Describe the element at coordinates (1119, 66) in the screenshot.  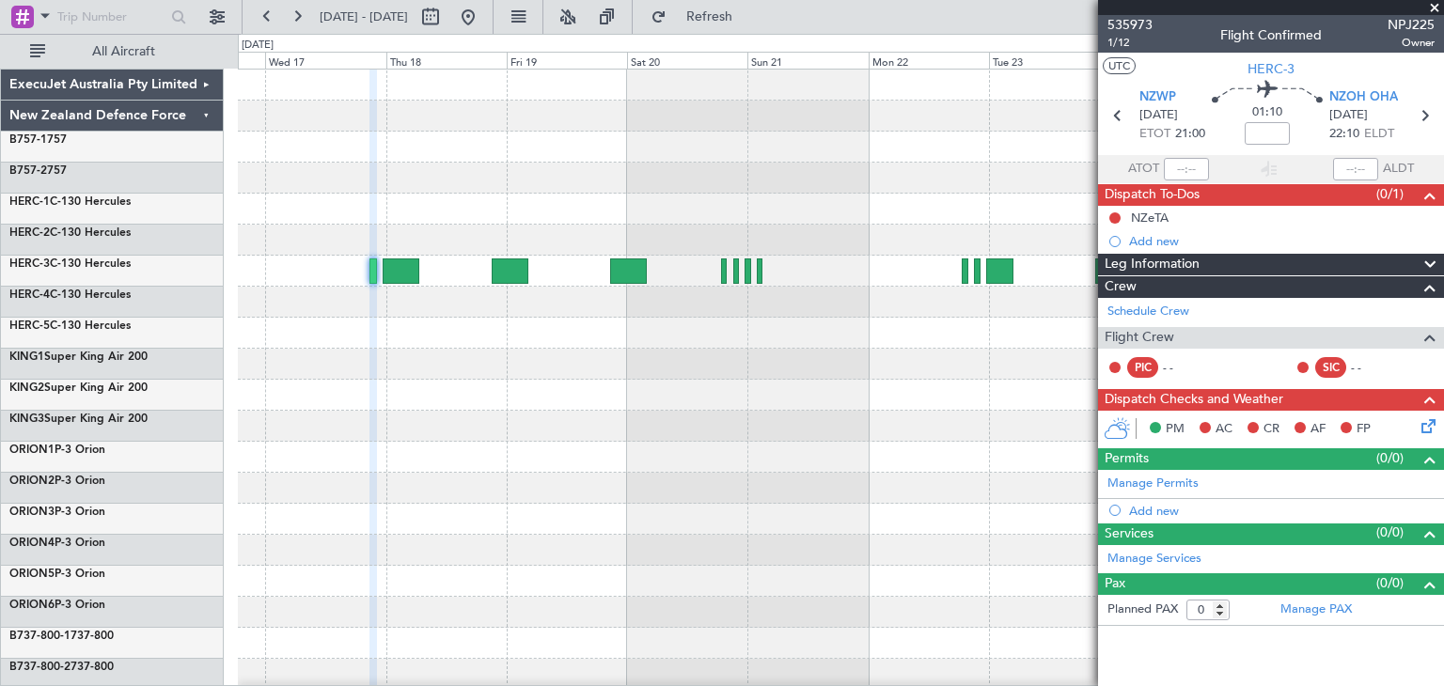
I see `button: UTC` at that location.